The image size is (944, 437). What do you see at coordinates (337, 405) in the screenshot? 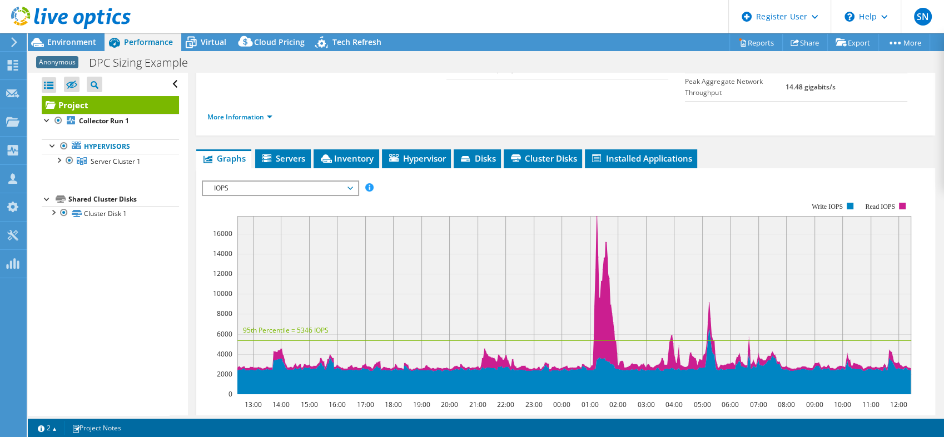
I see `text: 16:00` at bounding box center [337, 405].